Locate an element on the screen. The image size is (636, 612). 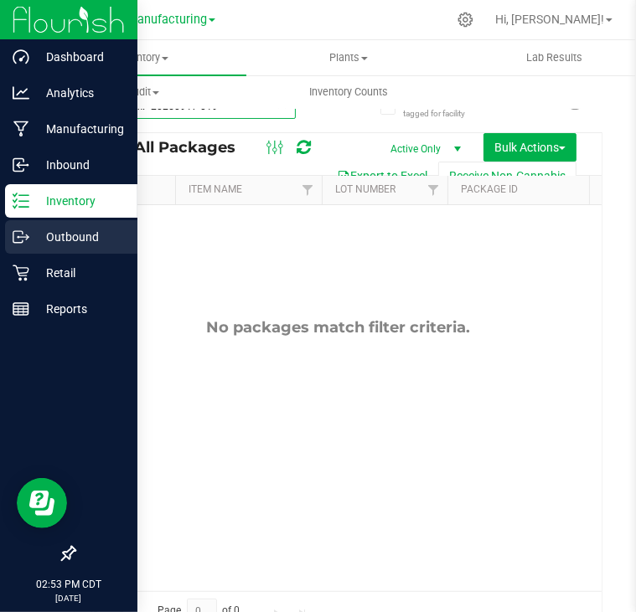
span: Inventory is located at coordinates (143, 58).